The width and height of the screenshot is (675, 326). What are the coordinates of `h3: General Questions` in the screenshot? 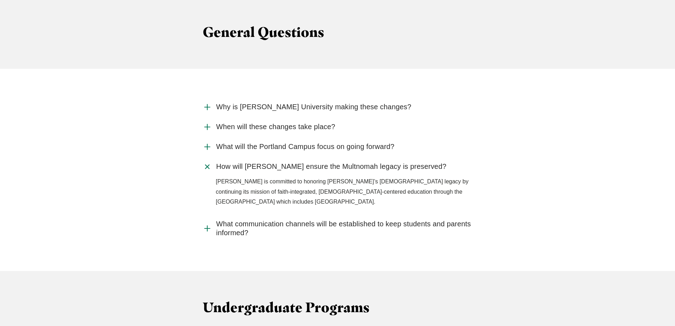 It's located at (337, 32).